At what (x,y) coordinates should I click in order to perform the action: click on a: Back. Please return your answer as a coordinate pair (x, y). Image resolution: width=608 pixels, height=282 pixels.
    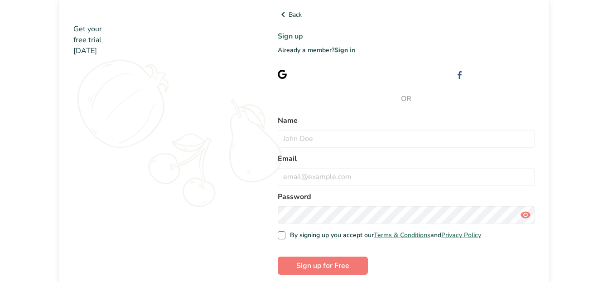
    Looking at the image, I should click on (406, 14).